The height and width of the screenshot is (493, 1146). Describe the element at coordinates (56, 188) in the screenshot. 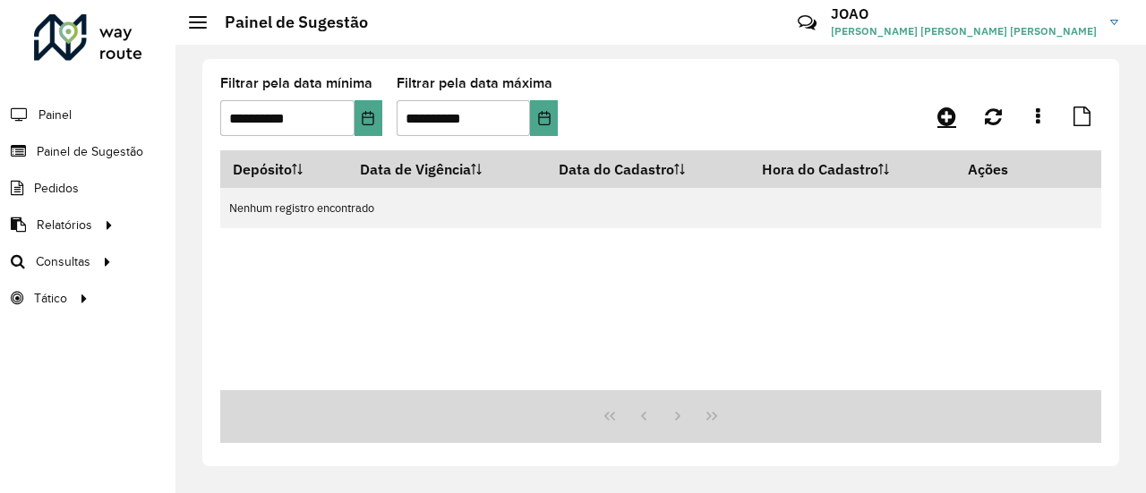

I see `span: Pedidos` at that location.